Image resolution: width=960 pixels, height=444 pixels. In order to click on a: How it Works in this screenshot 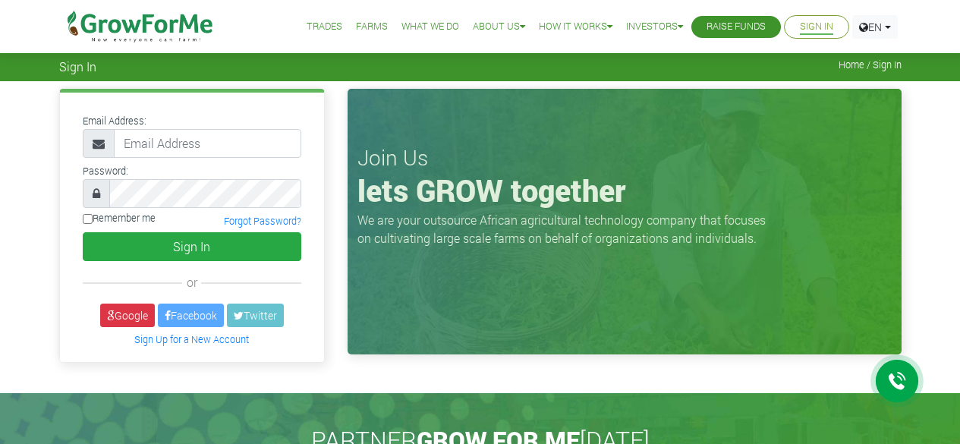, I will do `click(575, 27)`.